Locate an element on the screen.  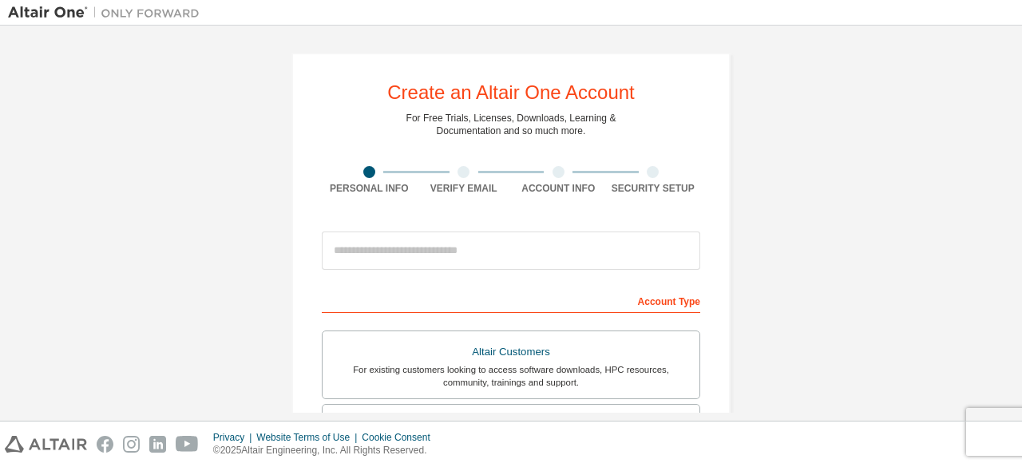
div: Privacy is located at coordinates (235, 438).